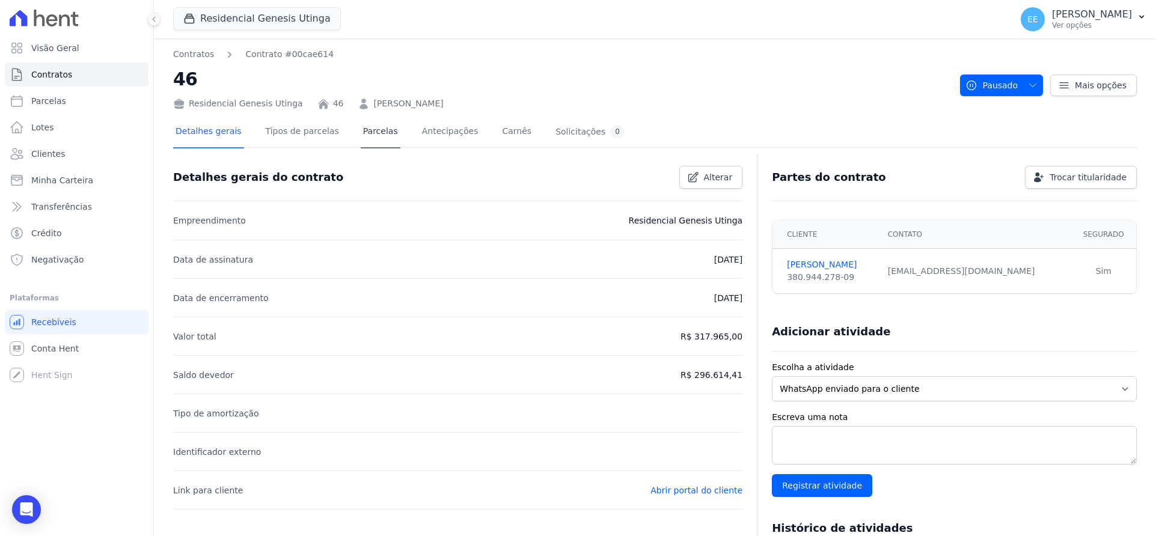 This screenshot has width=1156, height=536. Describe the element at coordinates (831, 332) in the screenshot. I see `h3: Adicionar atividade` at that location.